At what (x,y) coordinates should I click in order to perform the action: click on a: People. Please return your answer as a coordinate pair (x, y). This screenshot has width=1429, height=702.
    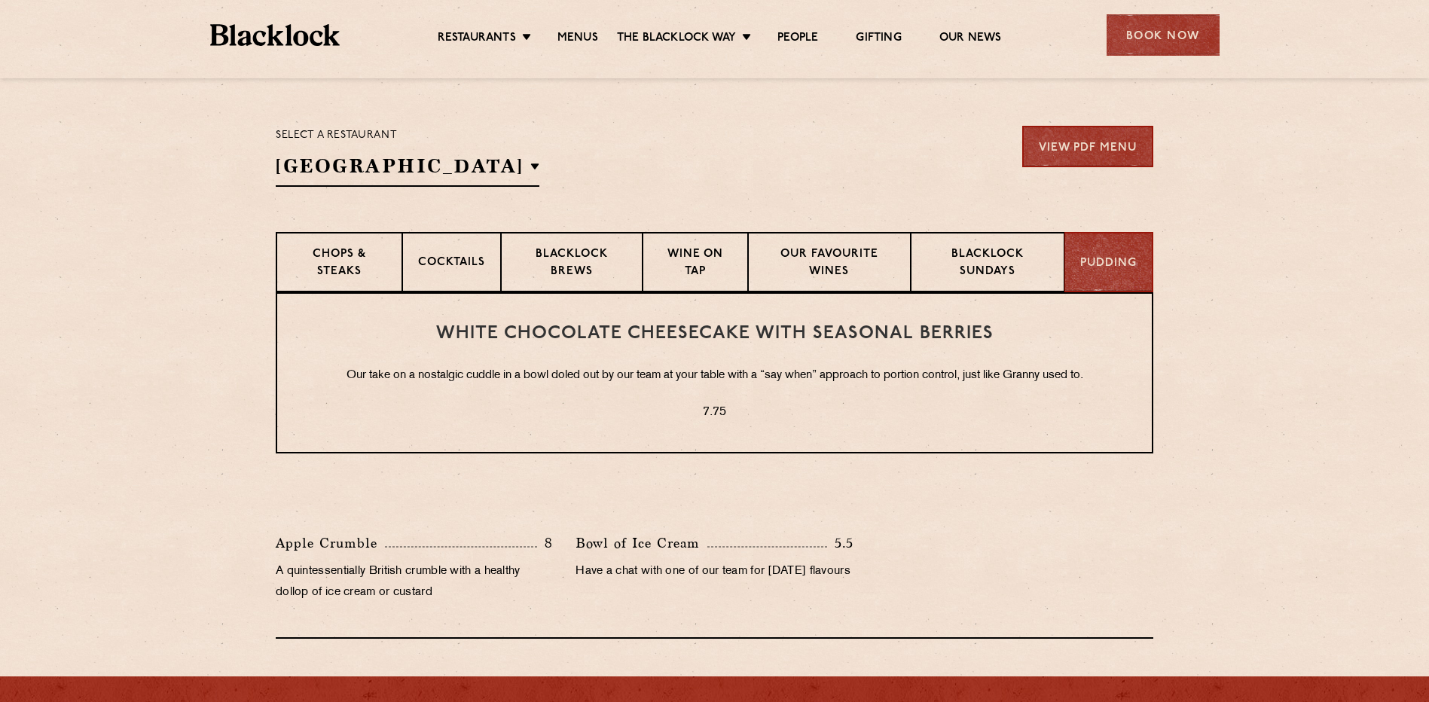
    Looking at the image, I should click on (798, 39).